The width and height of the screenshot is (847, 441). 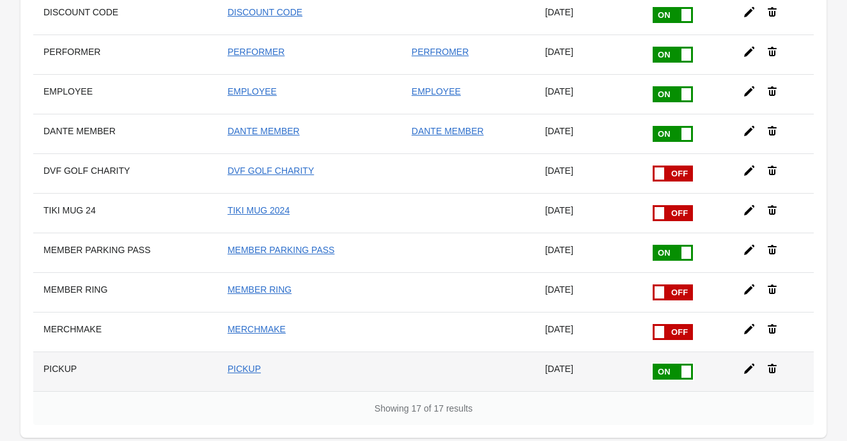 I want to click on a: PERFORMER, so click(x=256, y=52).